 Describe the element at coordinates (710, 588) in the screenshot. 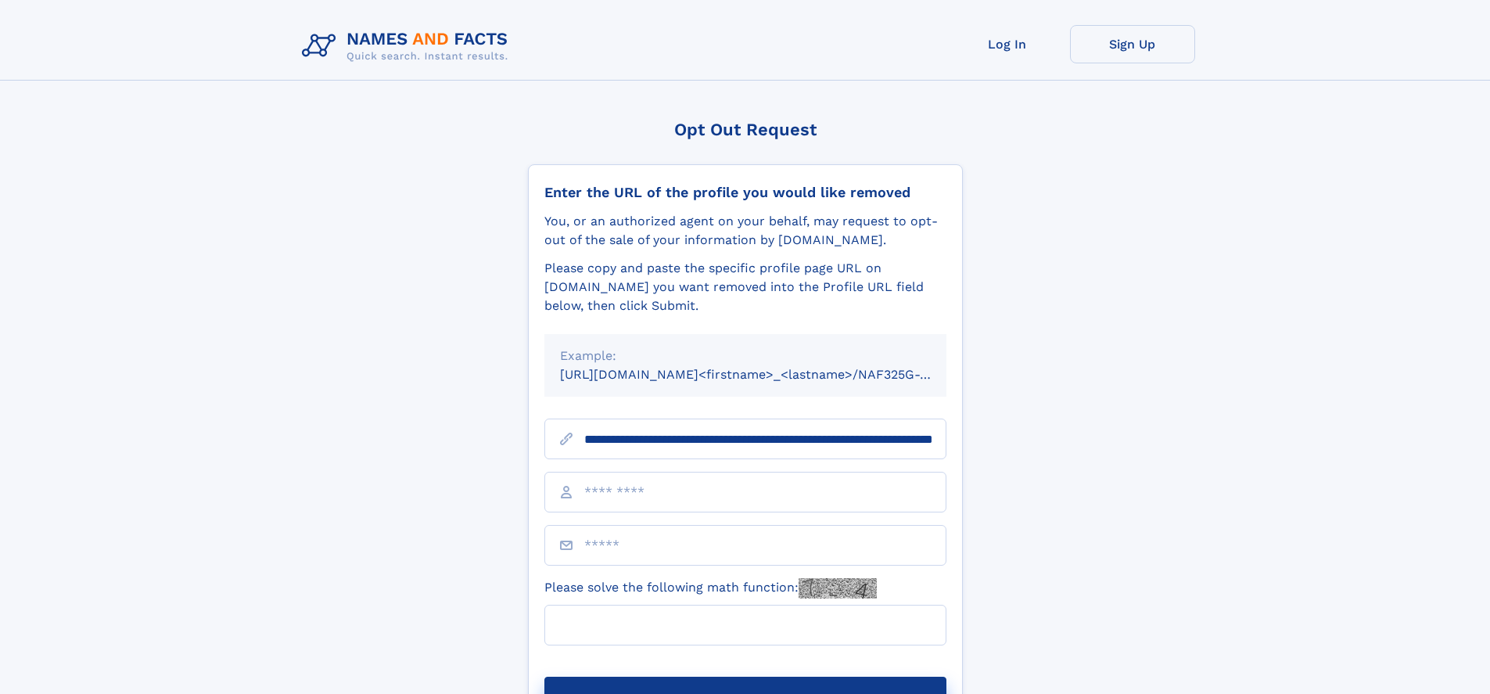

I see `label: Please solve the following math function:` at that location.